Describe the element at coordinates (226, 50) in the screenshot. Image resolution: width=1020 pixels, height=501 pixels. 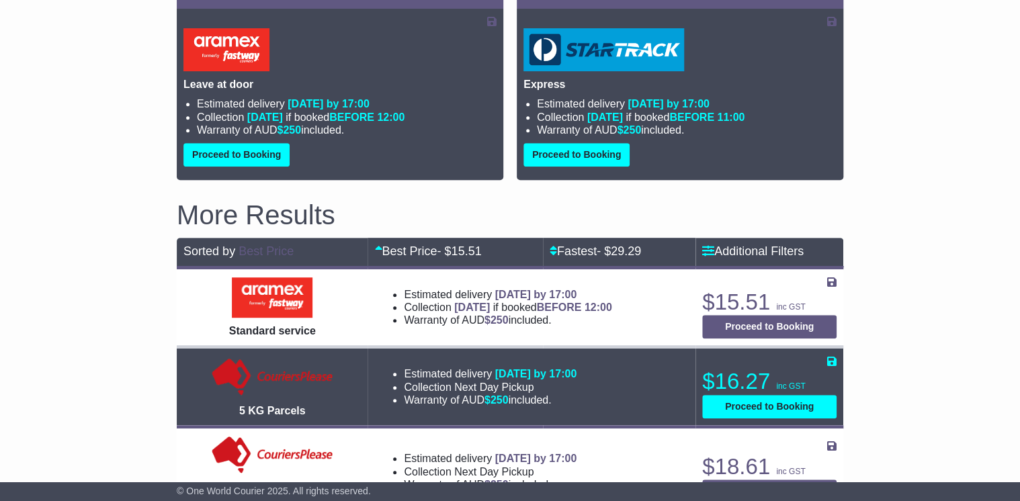
I see `img: Aramex: Leave at door` at that location.